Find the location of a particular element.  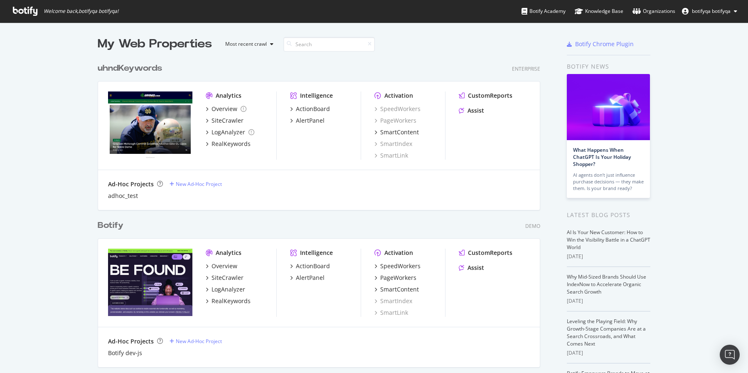

div: Botify Chrome Plugin is located at coordinates (604, 44).